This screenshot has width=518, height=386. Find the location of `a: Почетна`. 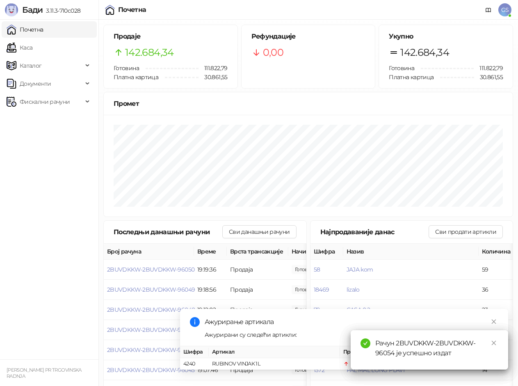

a: Почетна is located at coordinates (25, 30).